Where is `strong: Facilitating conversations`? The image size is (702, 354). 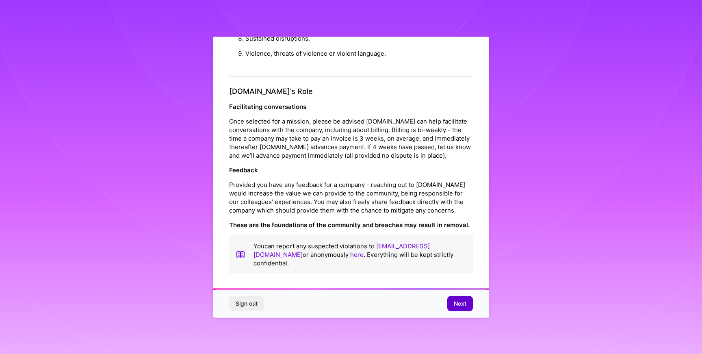 strong: Facilitating conversations is located at coordinates (268, 106).